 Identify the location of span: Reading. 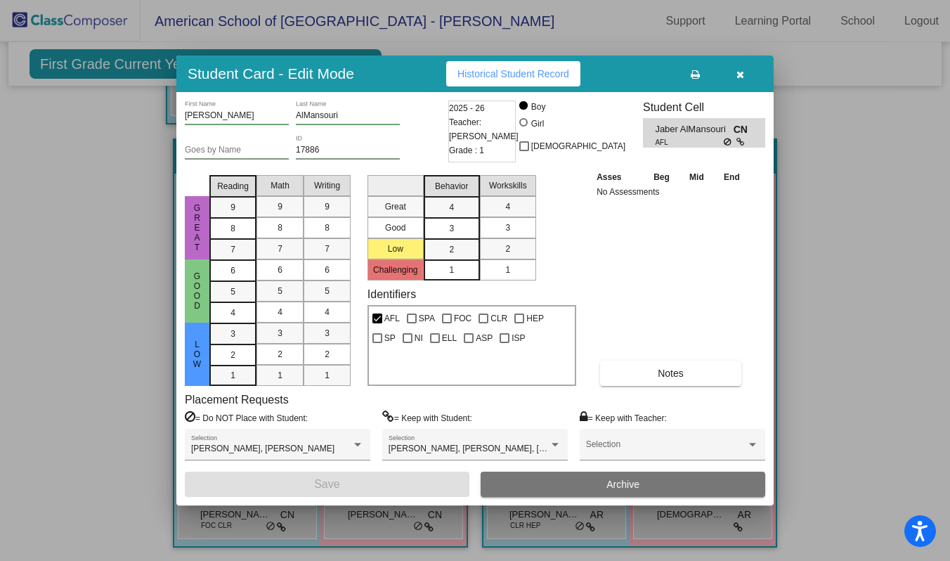
(233, 186).